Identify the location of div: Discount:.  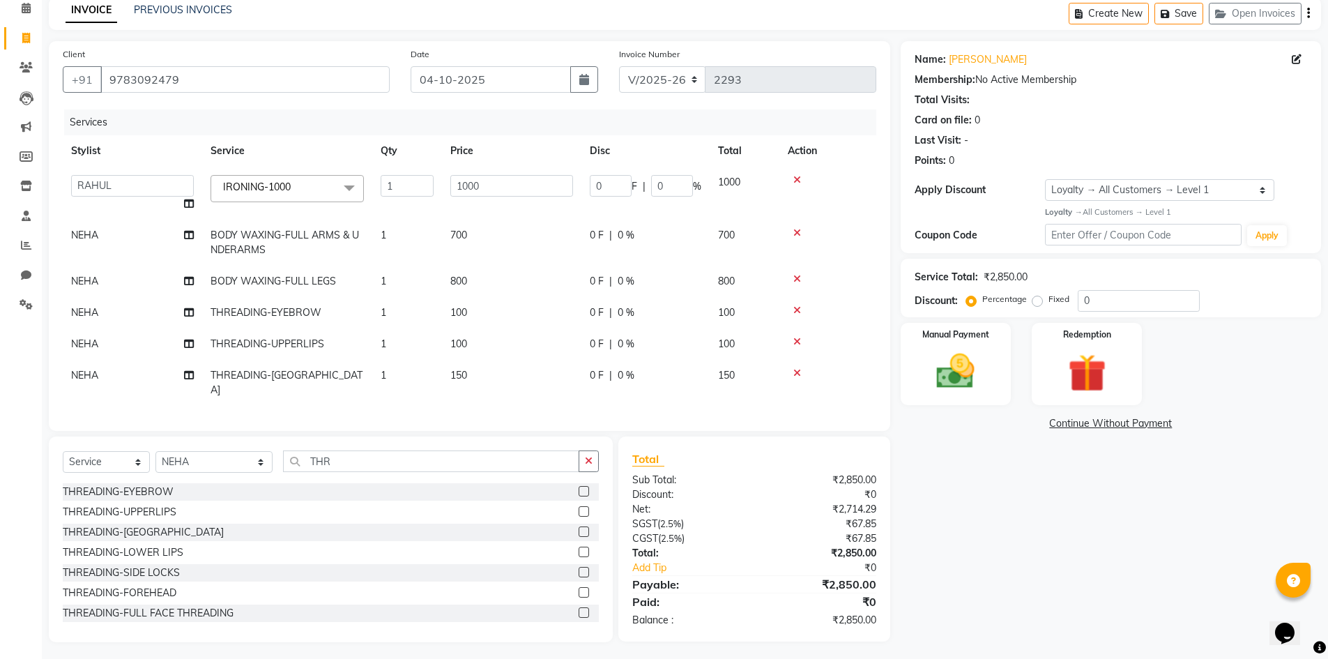
(936, 301).